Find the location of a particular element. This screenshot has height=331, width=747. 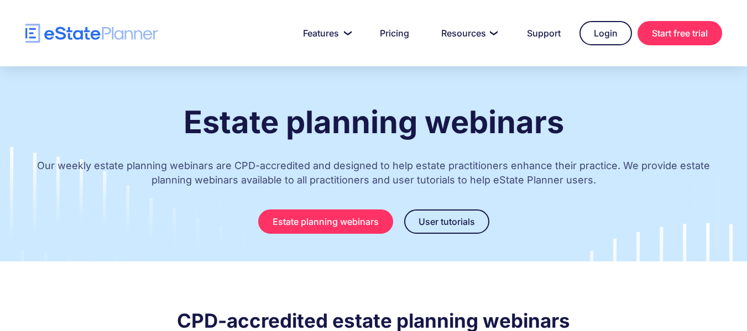

a: Login is located at coordinates (606, 33).